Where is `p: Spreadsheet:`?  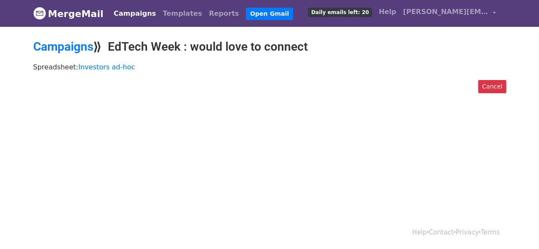
p: Spreadsheet: is located at coordinates (270, 67).